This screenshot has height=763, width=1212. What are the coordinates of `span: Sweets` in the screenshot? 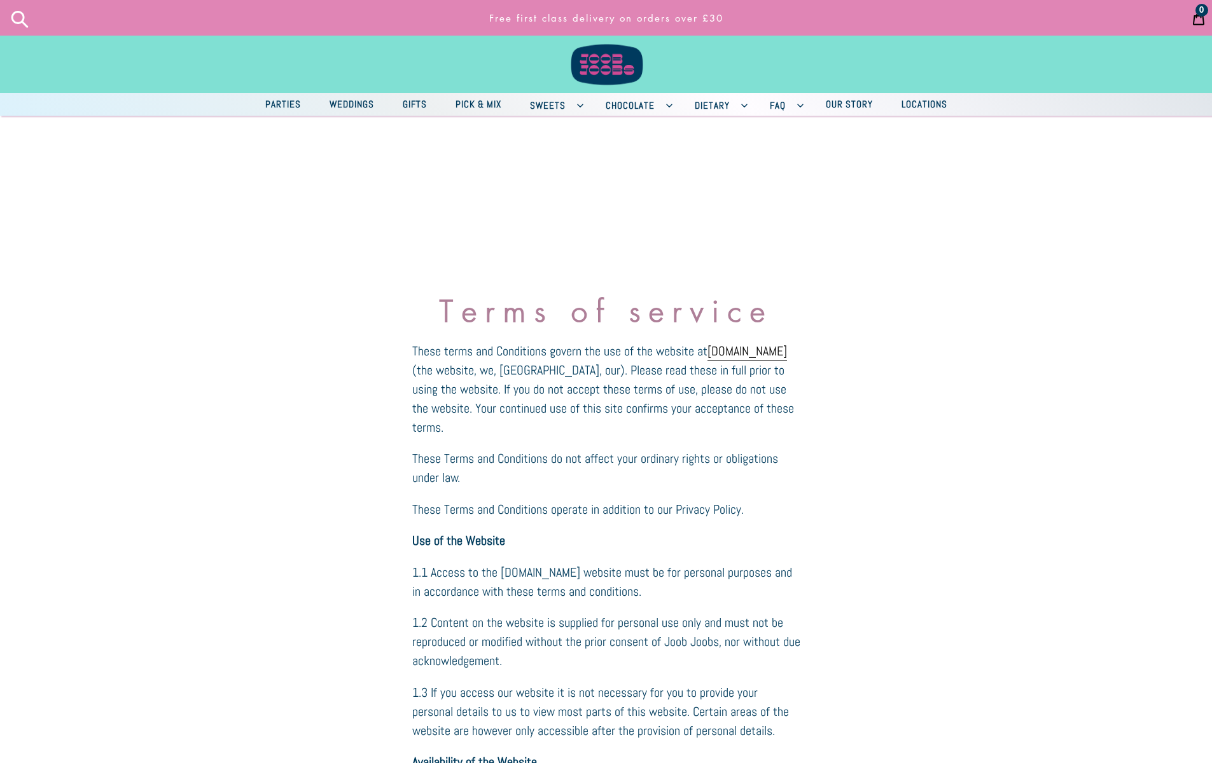 It's located at (548, 105).